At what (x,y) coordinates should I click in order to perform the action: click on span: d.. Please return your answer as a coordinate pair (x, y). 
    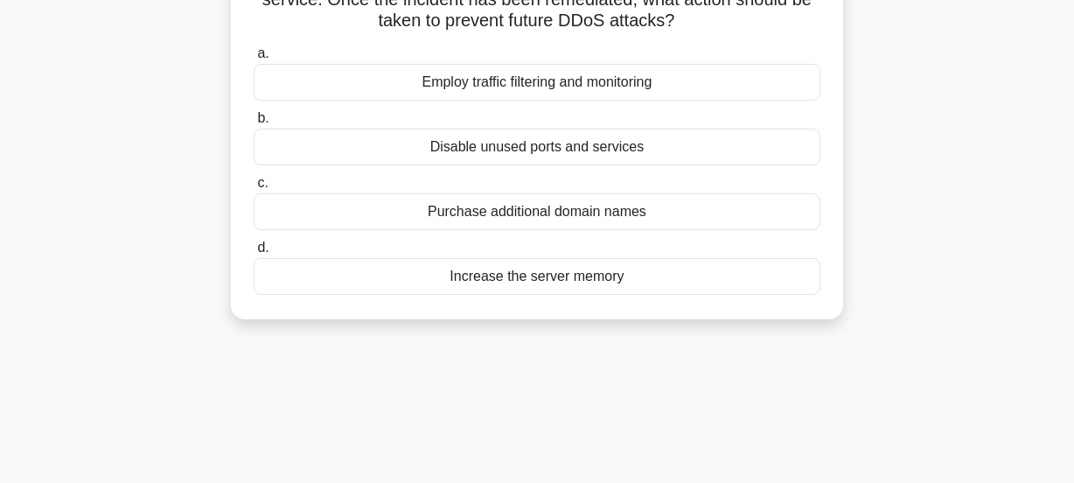
    Looking at the image, I should click on (262, 247).